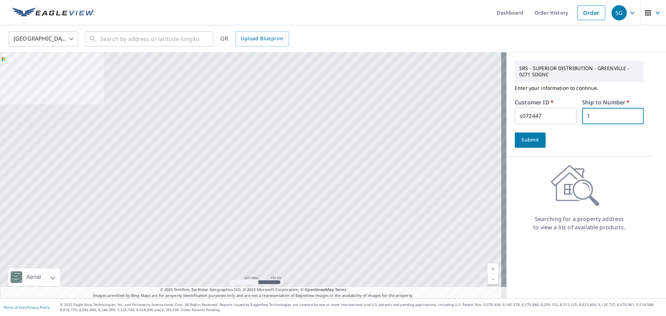  I want to click on div: SG, so click(620, 13).